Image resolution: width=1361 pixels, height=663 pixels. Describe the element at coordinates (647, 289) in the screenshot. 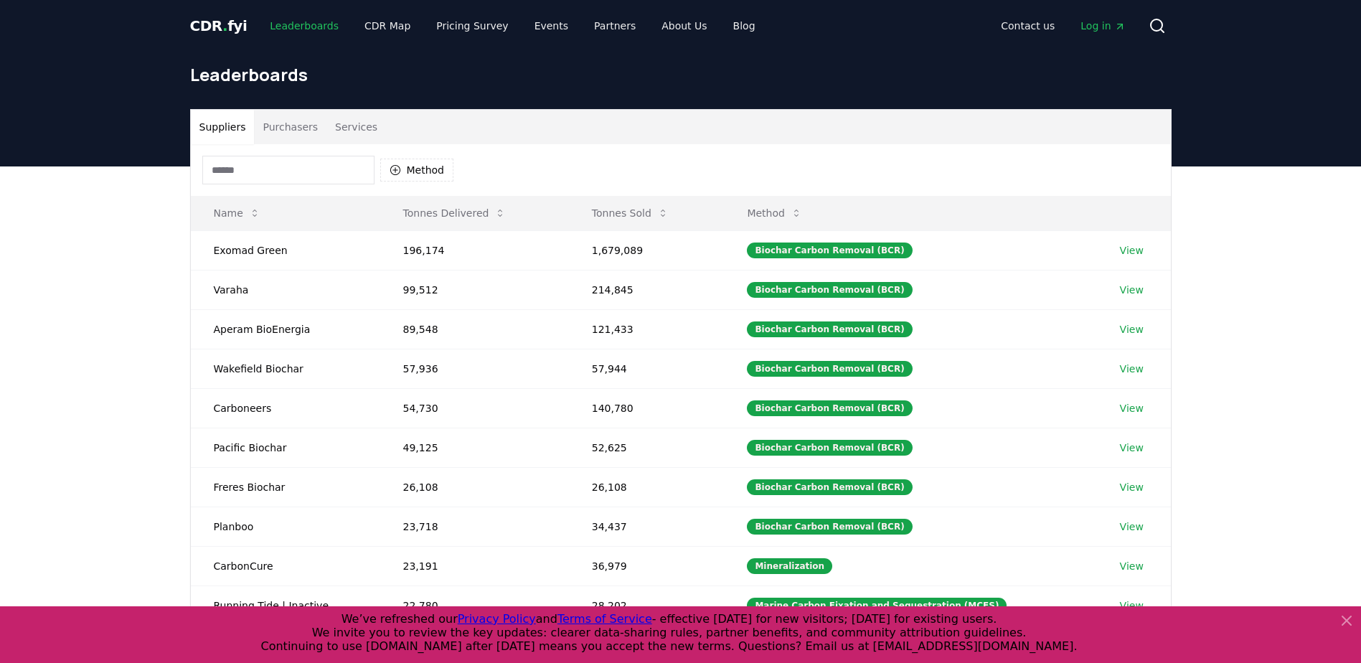

I see `td: 214,845` at that location.